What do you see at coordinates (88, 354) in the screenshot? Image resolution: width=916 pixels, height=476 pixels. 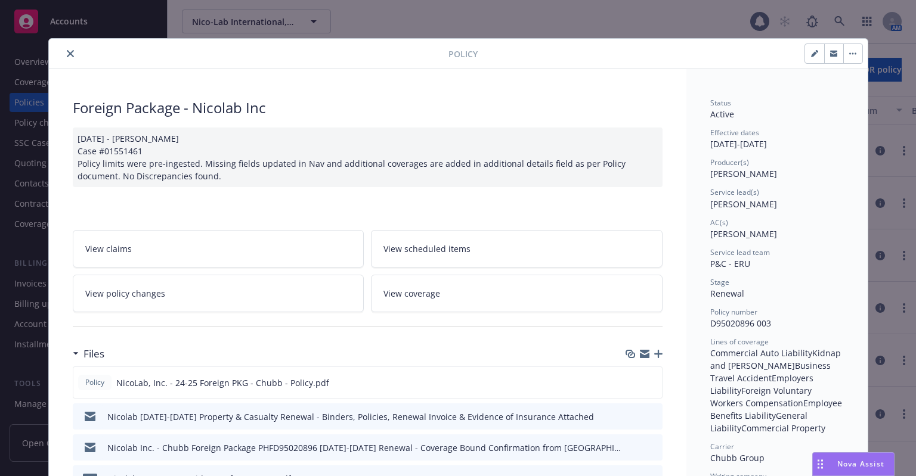 I see `div: Files` at bounding box center [88, 354].